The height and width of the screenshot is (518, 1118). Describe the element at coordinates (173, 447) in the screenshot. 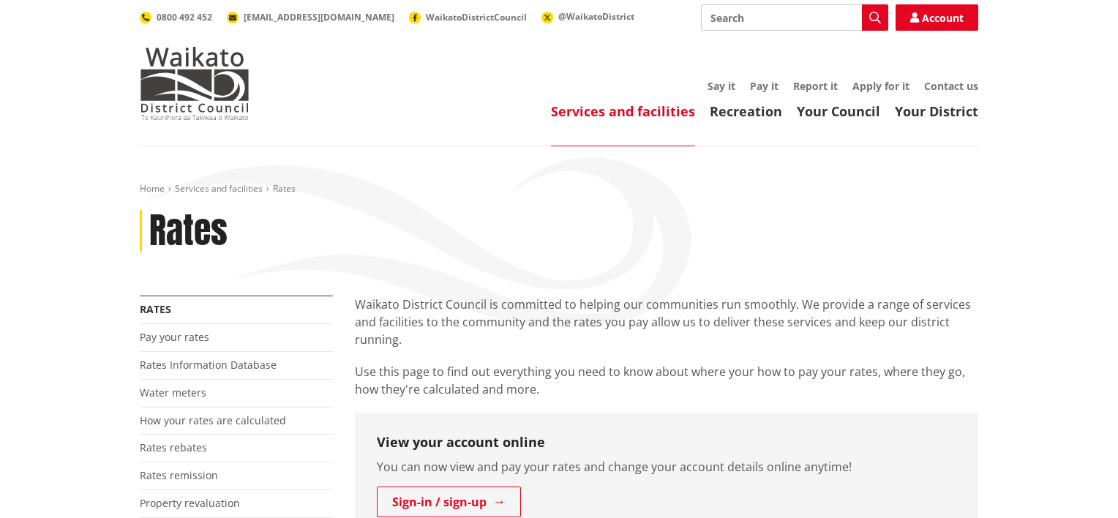

I see `a: Rates rebates` at that location.